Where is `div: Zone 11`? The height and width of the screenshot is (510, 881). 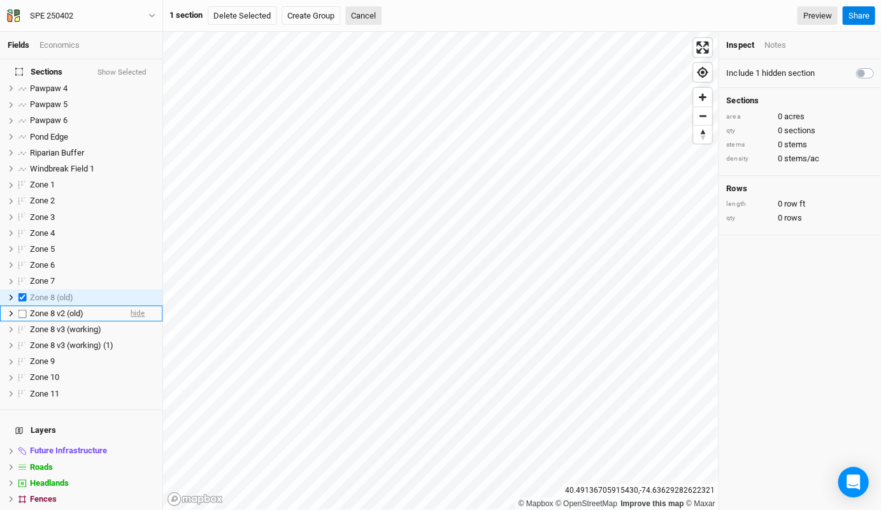
div: Zone 11 is located at coordinates (92, 394).